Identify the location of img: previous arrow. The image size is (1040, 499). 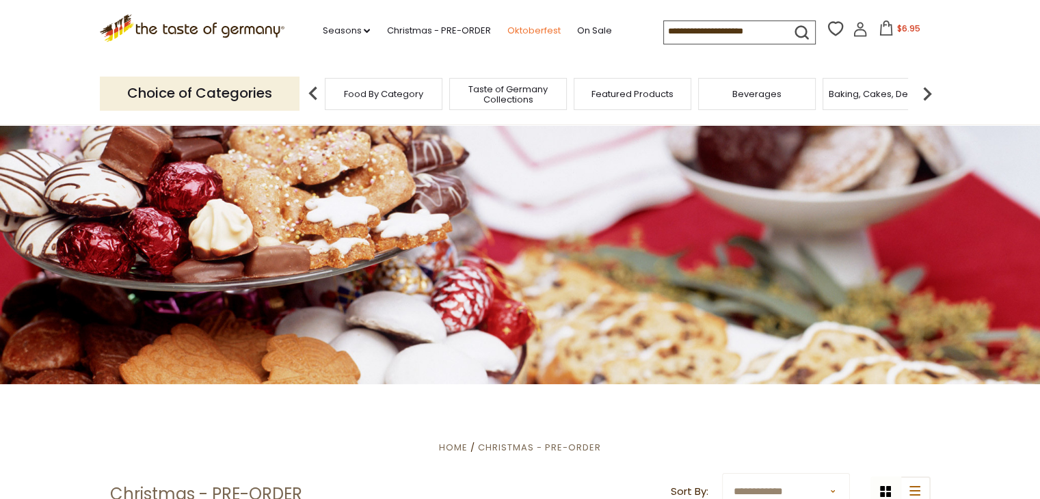
(313, 94).